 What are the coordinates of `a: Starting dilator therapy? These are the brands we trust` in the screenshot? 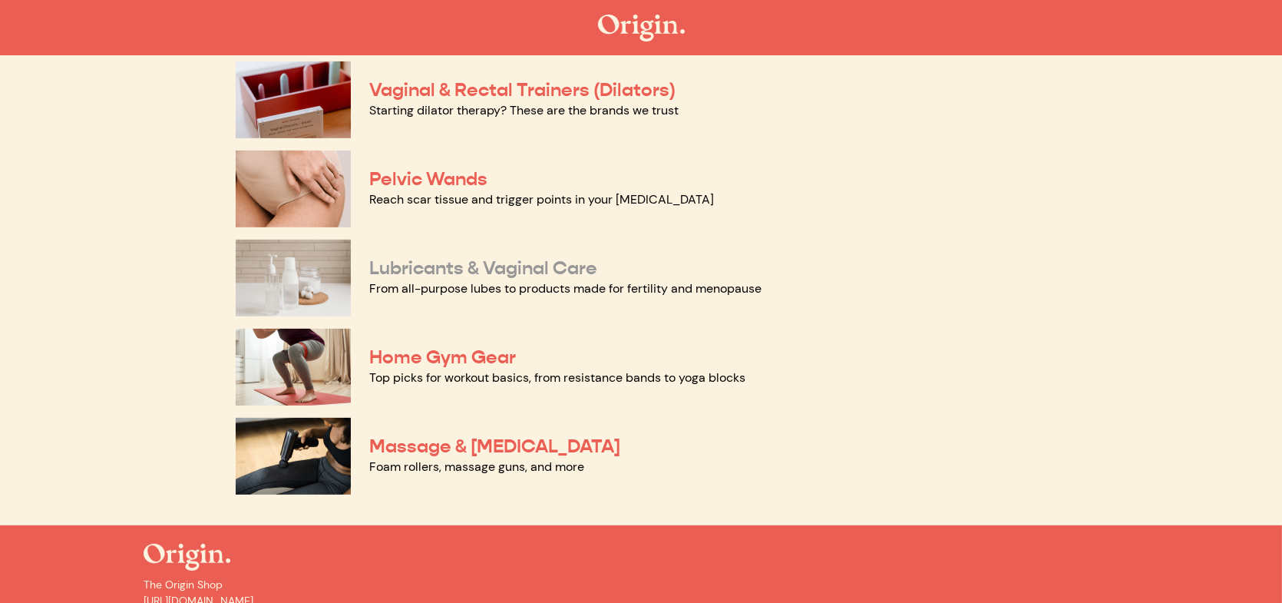 It's located at (524, 110).